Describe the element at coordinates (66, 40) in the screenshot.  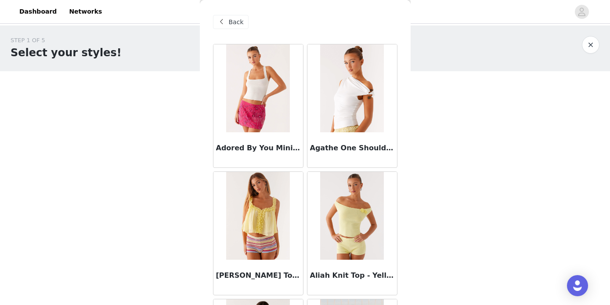
I see `div: STEP 1 OF 5` at that location.